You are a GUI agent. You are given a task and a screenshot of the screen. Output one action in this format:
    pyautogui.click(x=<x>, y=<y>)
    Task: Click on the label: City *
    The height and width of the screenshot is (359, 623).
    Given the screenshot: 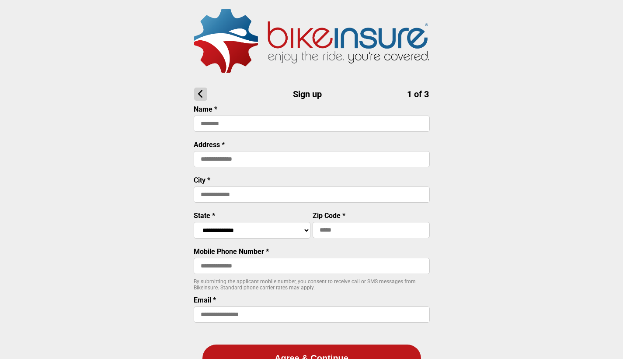 What is the action you would take?
    pyautogui.click(x=202, y=180)
    